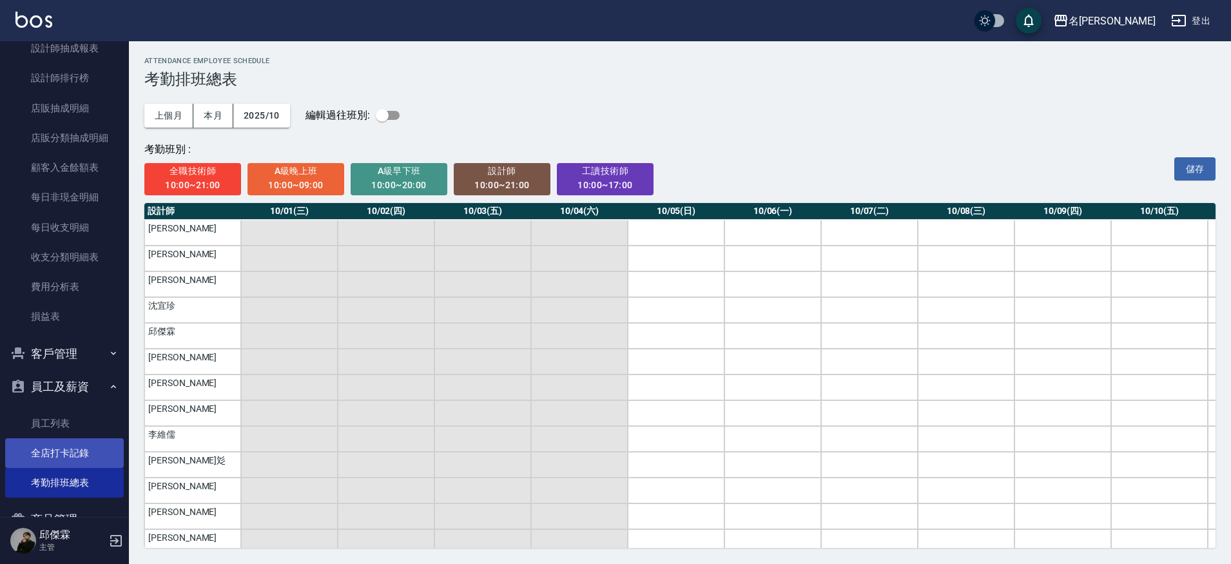  Describe the element at coordinates (502, 171) in the screenshot. I see `span: 設計師` at that location.